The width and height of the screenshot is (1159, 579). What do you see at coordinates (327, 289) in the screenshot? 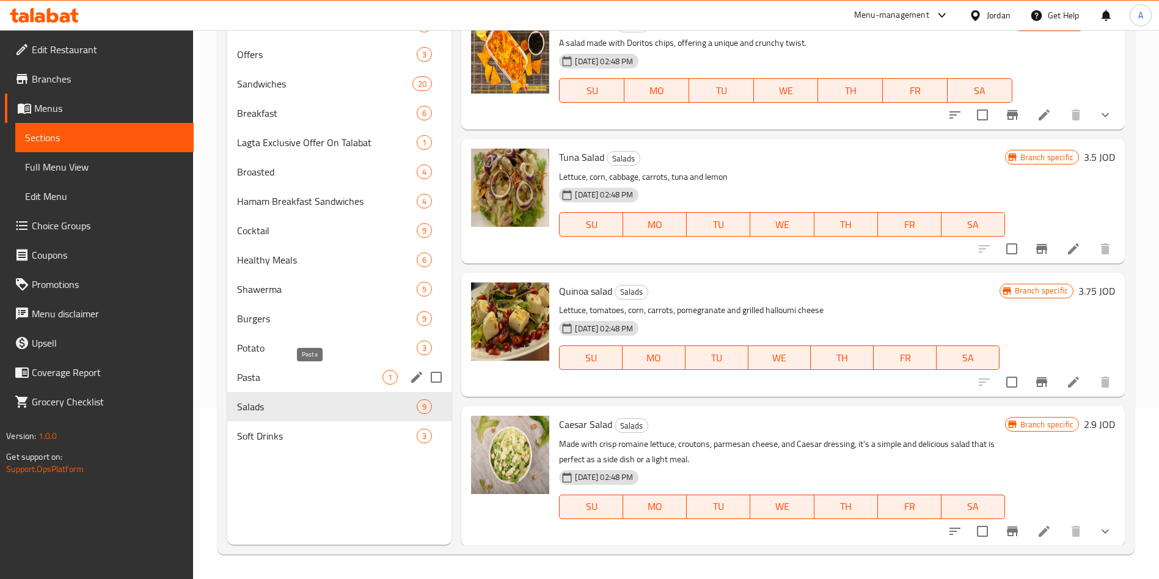
I see `span: Shawerma` at bounding box center [327, 289].